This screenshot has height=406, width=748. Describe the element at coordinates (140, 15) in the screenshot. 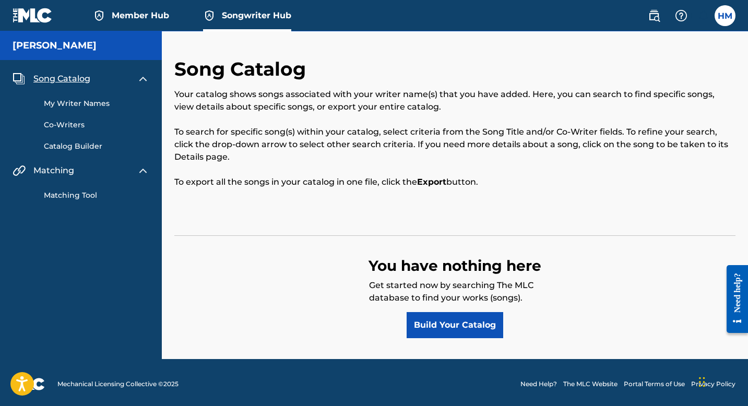

I see `span: Member Hub` at that location.